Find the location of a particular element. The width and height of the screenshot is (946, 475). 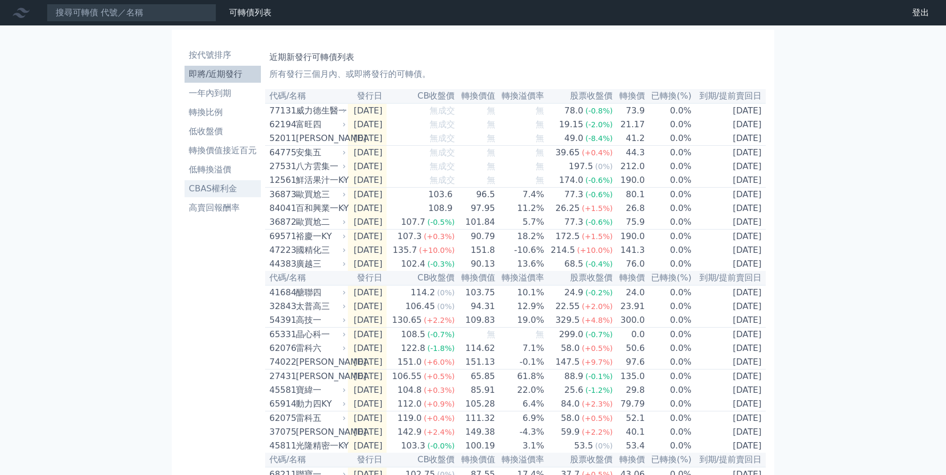

div: 104.8 is located at coordinates (410, 390).